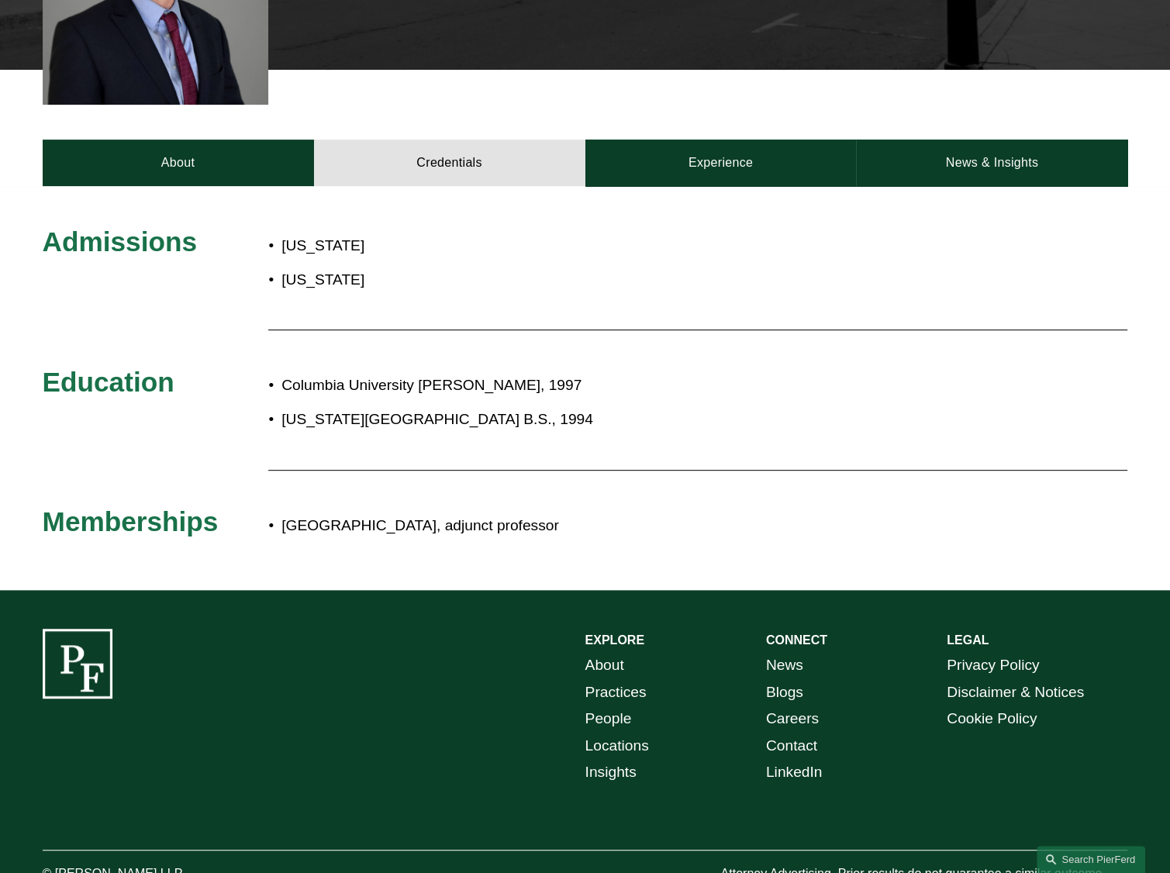 This screenshot has height=873, width=1170. What do you see at coordinates (109, 381) in the screenshot?
I see `span: Education` at bounding box center [109, 381].